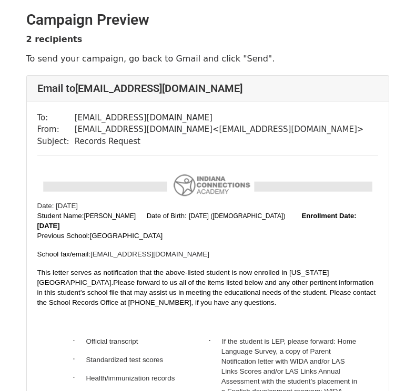 The width and height of the screenshot is (415, 391). What do you see at coordinates (130, 378) in the screenshot?
I see `span: Health/immunization records` at bounding box center [130, 378].